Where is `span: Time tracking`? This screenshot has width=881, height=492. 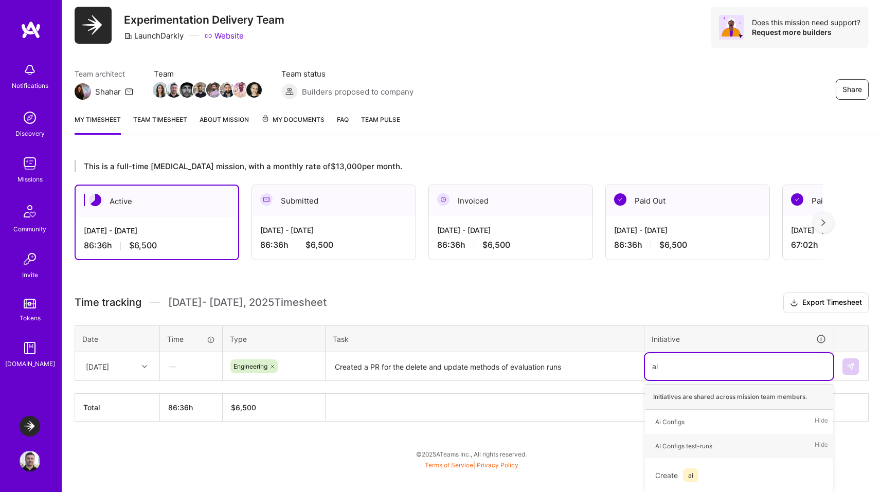 span: Time tracking is located at coordinates (108, 302).